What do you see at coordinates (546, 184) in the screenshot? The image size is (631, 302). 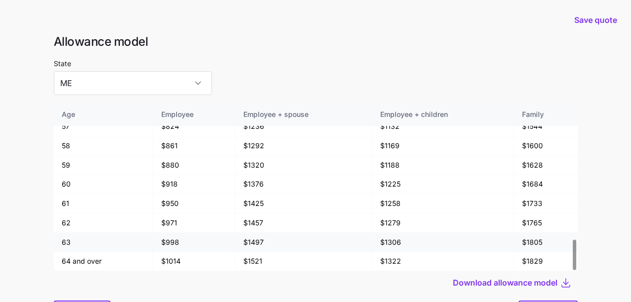 I see `td: $1684` at bounding box center [546, 184].